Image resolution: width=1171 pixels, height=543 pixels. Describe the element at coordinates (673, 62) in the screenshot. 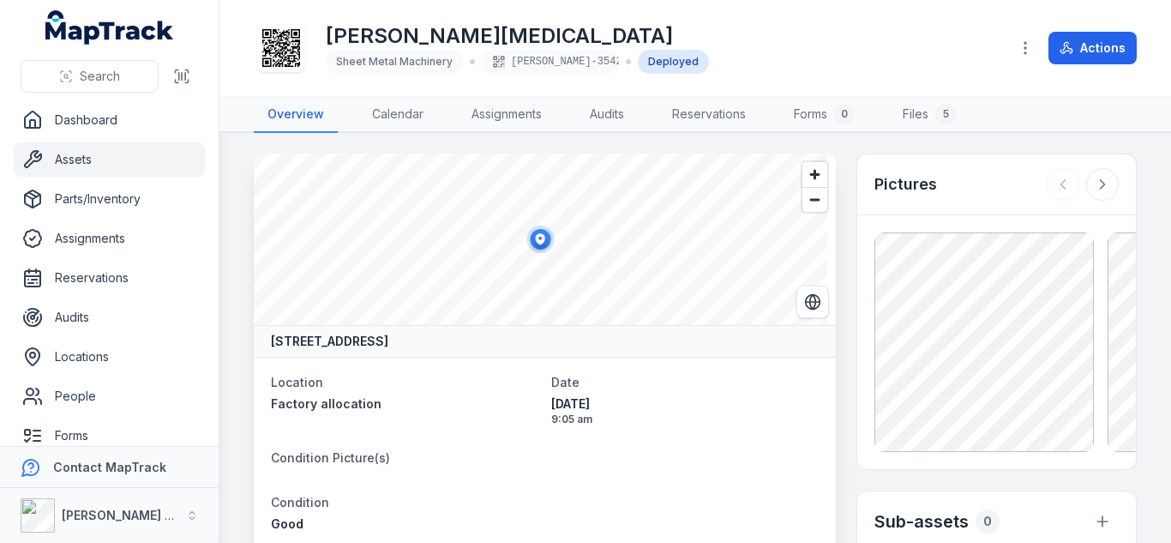

I see `div: Deployed` at that location.